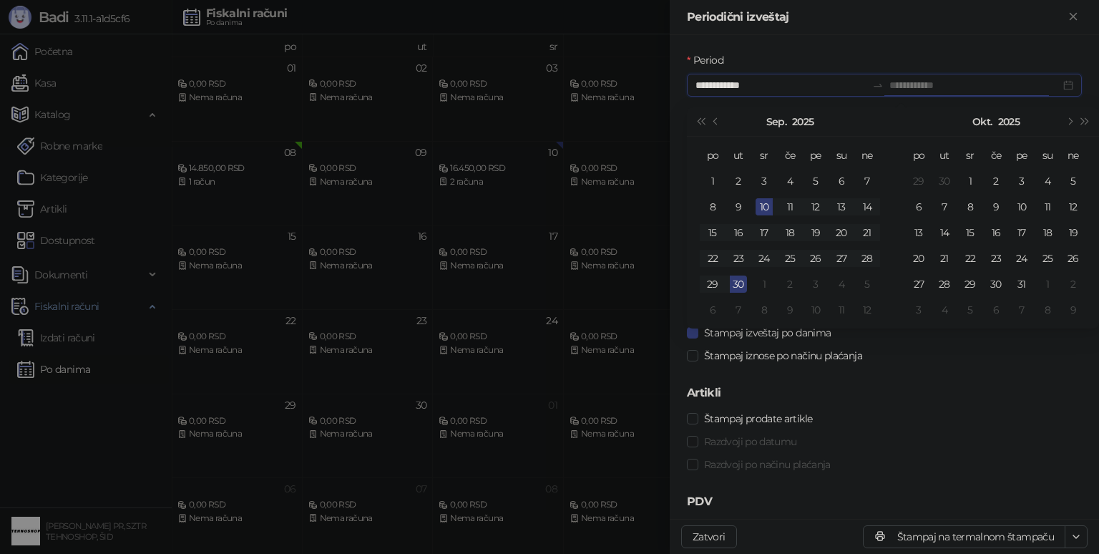 The image size is (1099, 554). Describe the element at coordinates (790, 284) in the screenshot. I see `td: 2025-10-02` at that location.